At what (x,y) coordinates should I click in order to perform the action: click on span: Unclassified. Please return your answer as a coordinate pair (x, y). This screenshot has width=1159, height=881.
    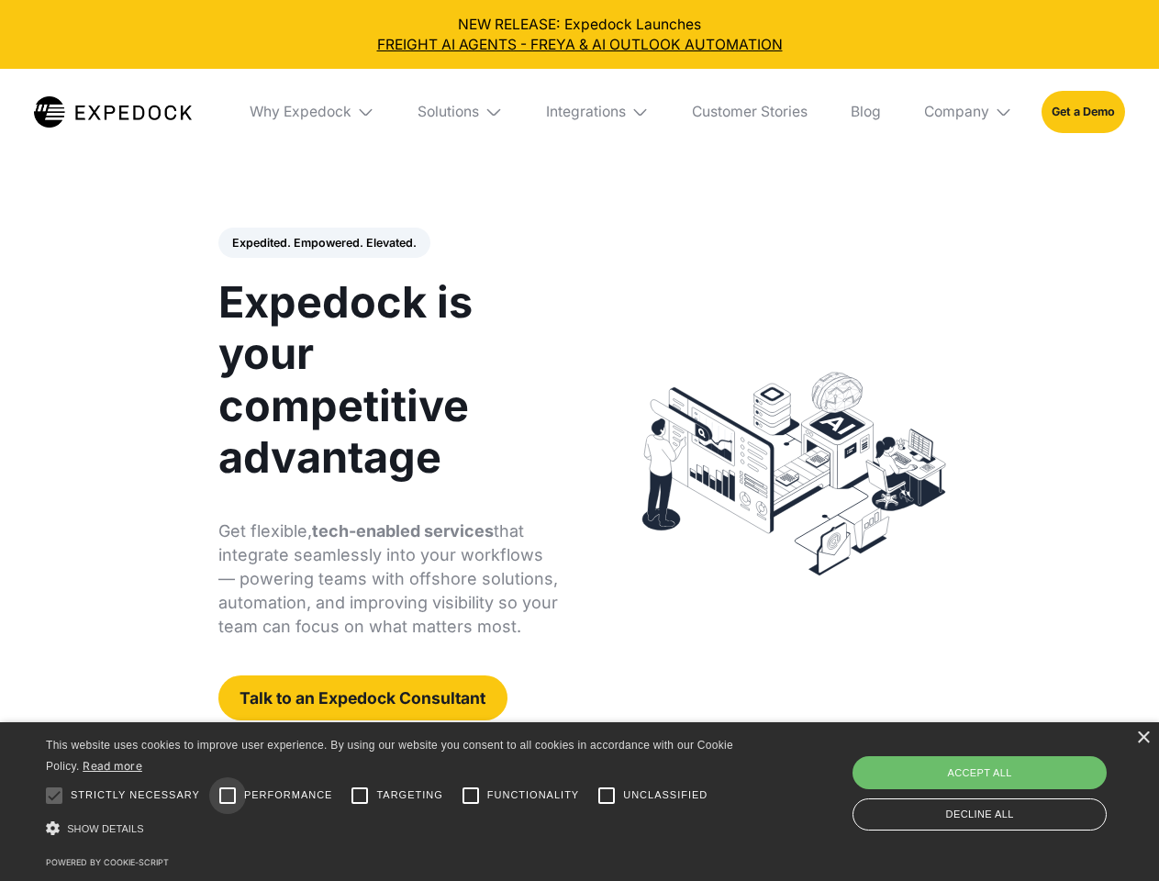
    Looking at the image, I should click on (665, 795).